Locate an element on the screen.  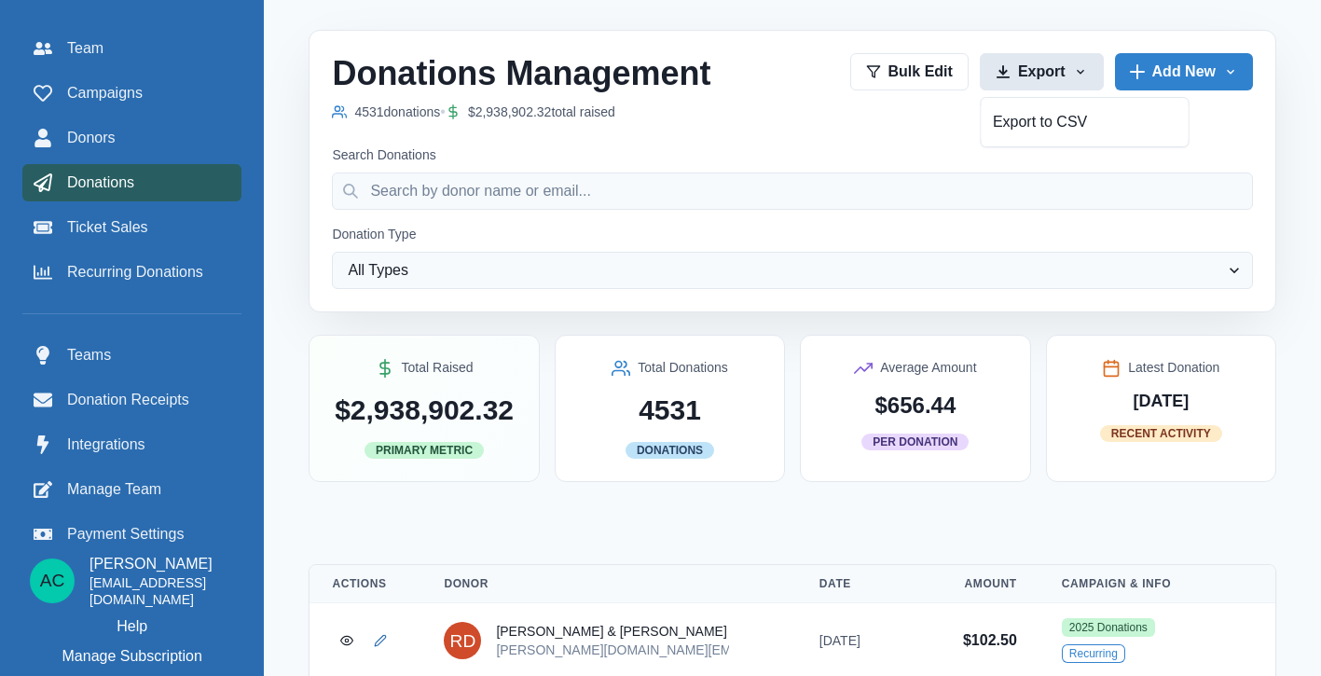
span: Recent Activity is located at coordinates (1161, 434).